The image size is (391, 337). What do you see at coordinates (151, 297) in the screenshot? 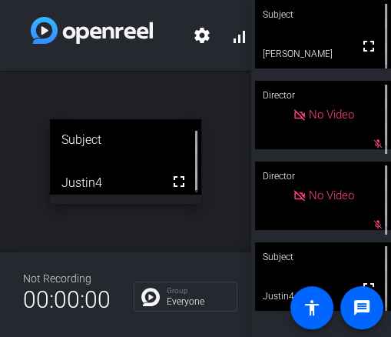
I see `img: Chat Icon` at bounding box center [151, 297].